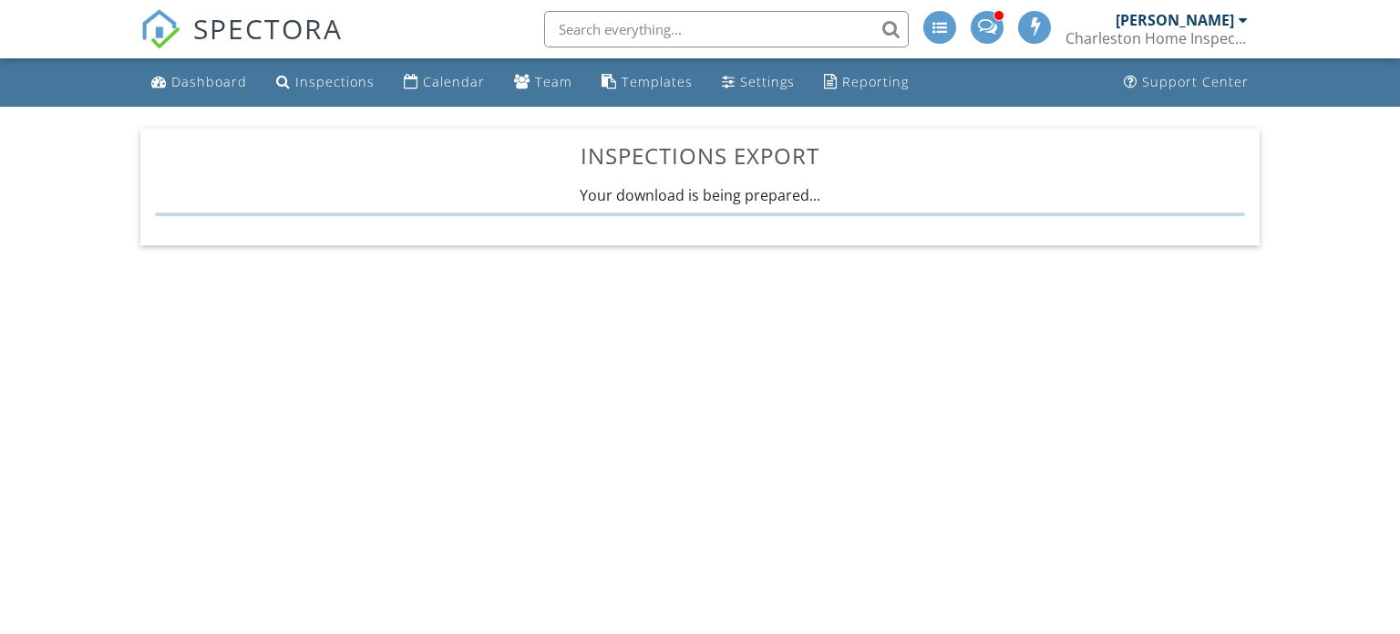 Image resolution: width=1400 pixels, height=634 pixels. Describe the element at coordinates (1186, 82) in the screenshot. I see `a: Support Center` at that location.